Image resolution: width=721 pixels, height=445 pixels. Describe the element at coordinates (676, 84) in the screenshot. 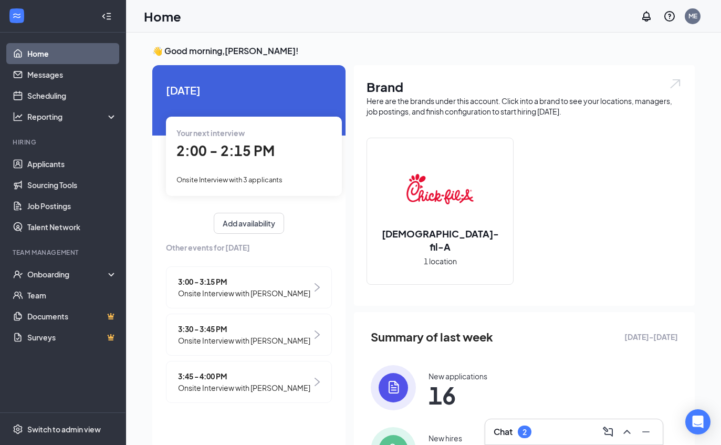

I see `img: open.6027fd2a22e1237b5b06.svg` at that location.